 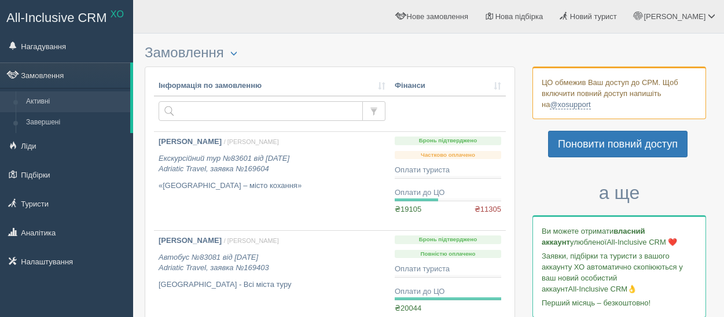 I want to click on input: Пошук за номером замовлення, ПІБ або паспортом туриста, so click(x=261, y=111).